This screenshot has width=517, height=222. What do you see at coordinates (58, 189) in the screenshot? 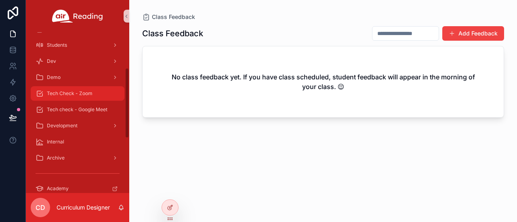
I see `span: Academy` at bounding box center [58, 189].